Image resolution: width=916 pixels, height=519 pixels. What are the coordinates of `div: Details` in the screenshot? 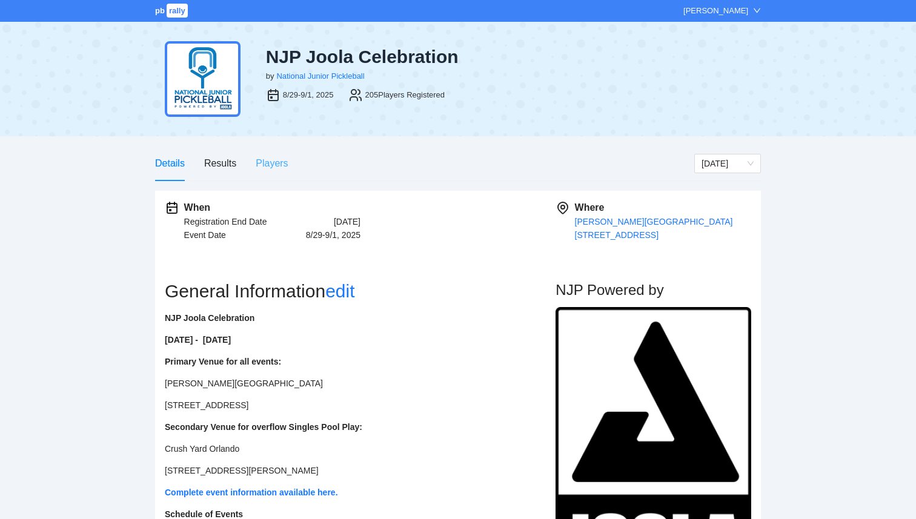 It's located at (170, 163).